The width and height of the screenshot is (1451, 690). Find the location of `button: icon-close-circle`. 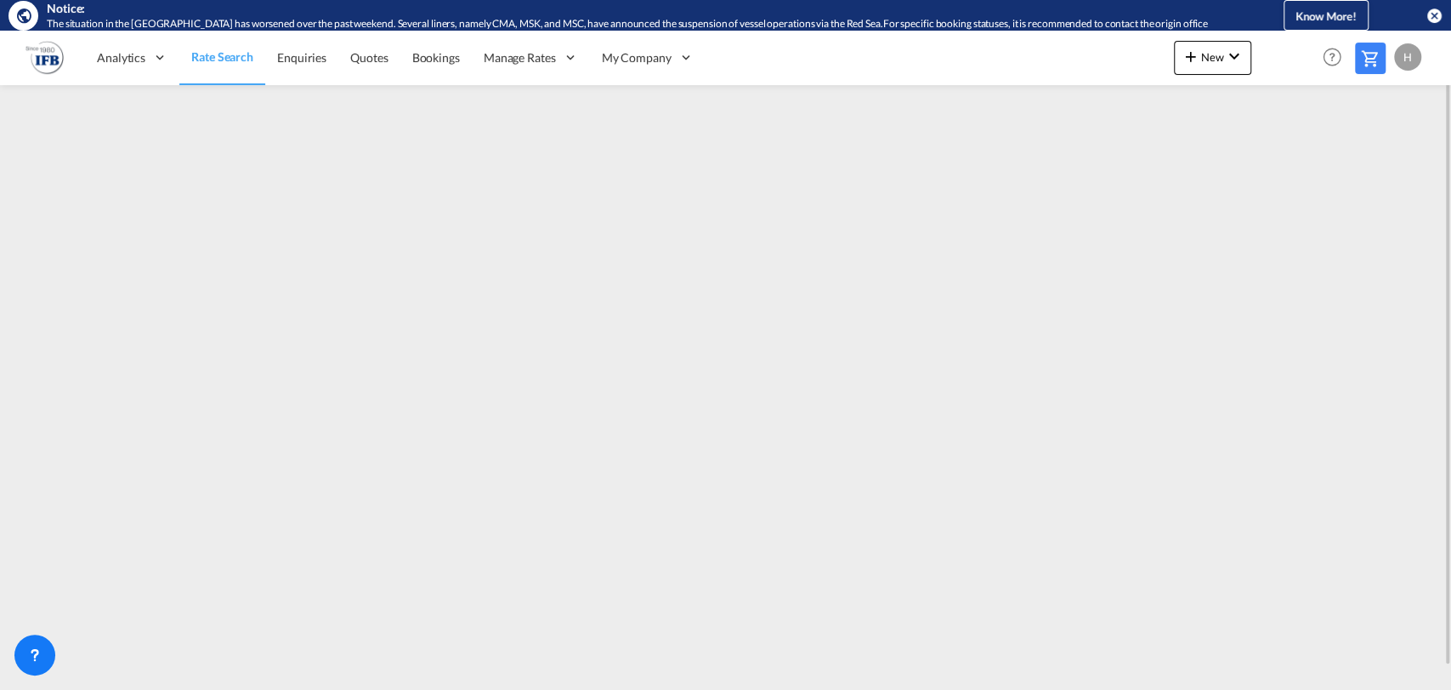

button: icon-close-circle is located at coordinates (1434, 15).